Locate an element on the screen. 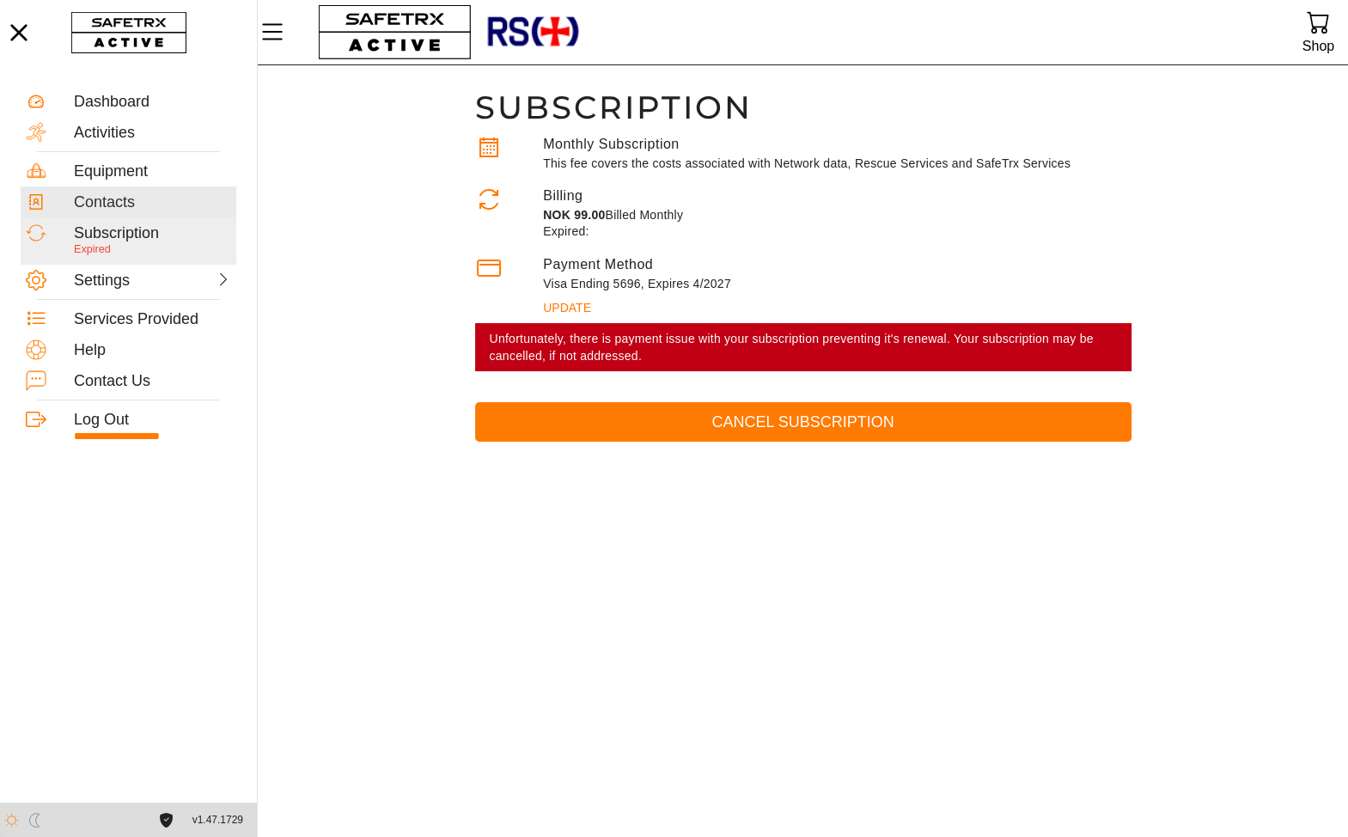  div: Services Provided is located at coordinates (152, 320).